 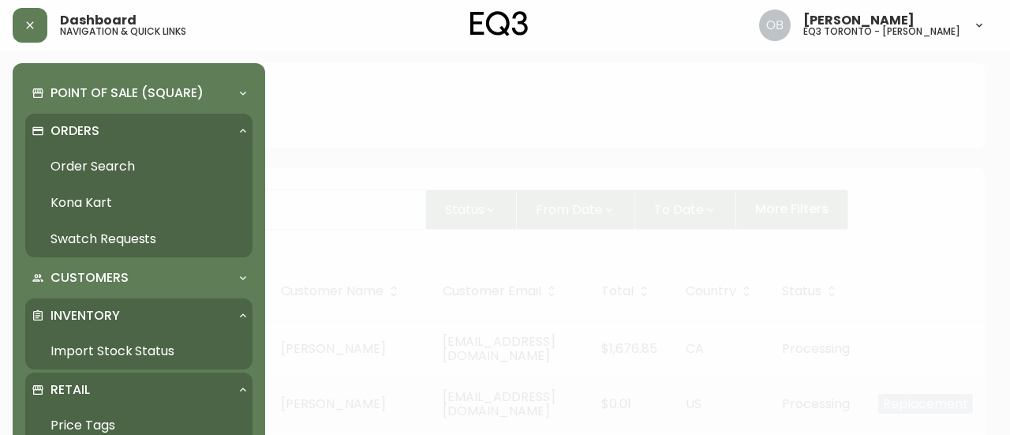 What do you see at coordinates (139, 239) in the screenshot?
I see `a: Swatch Requests` at bounding box center [139, 239].